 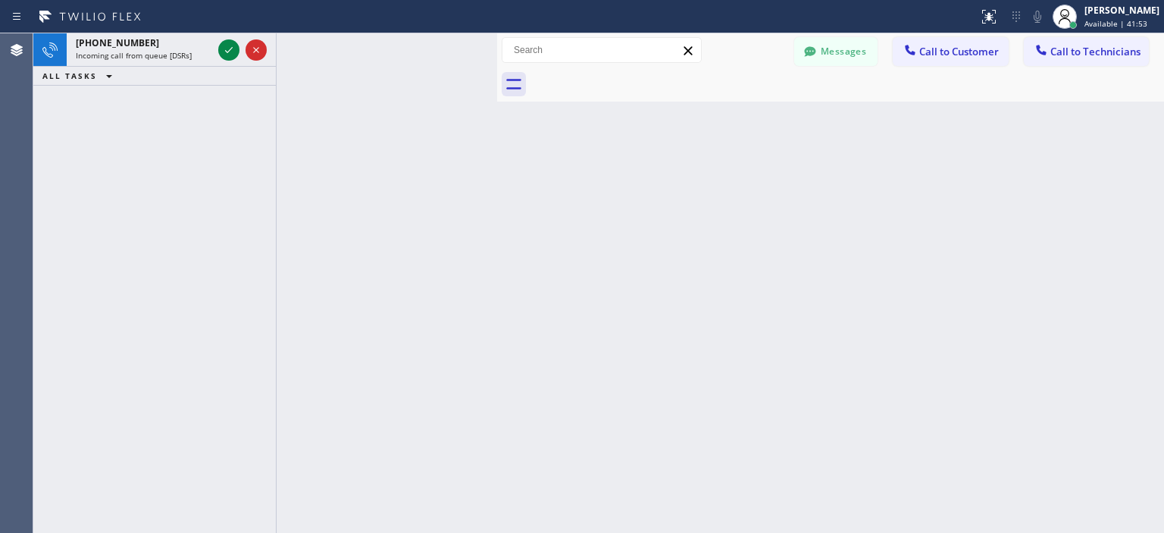 What do you see at coordinates (1086, 52) in the screenshot?
I see `button: Call to Technicians` at bounding box center [1086, 52].